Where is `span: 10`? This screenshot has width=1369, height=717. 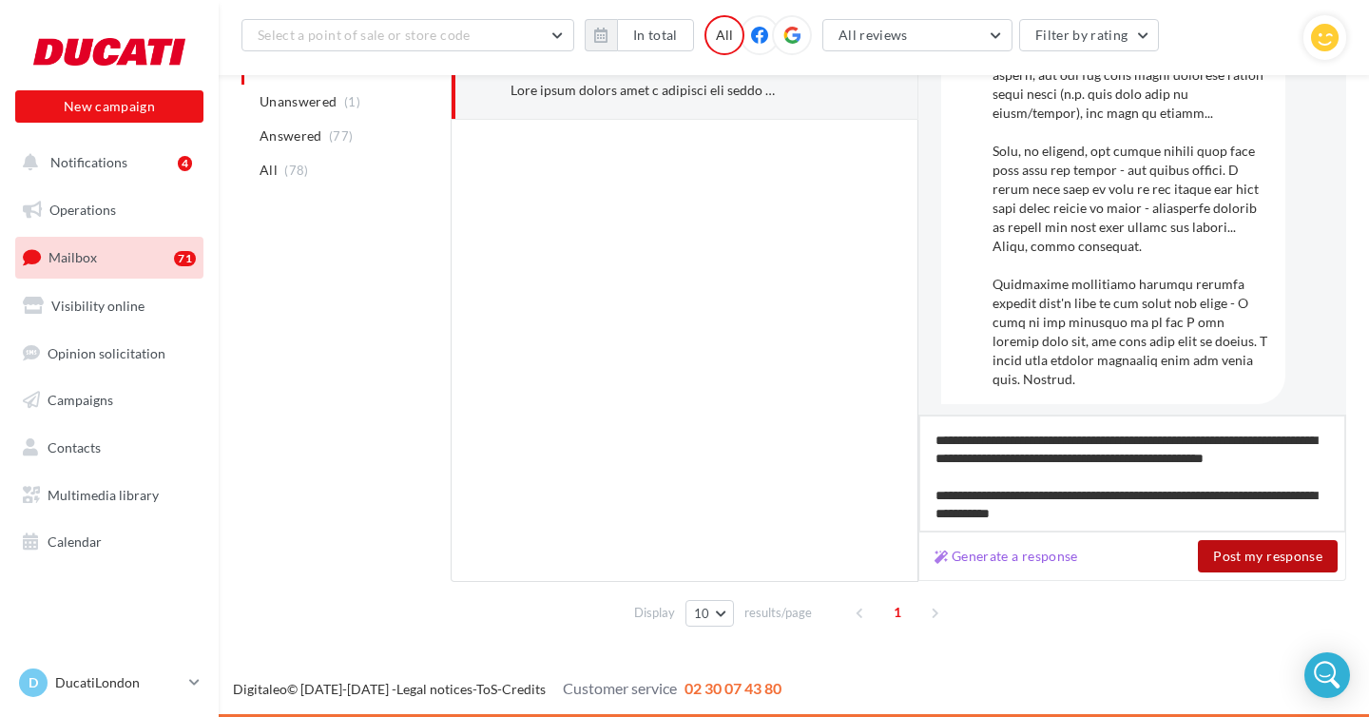 span: 10 is located at coordinates (701, 613).